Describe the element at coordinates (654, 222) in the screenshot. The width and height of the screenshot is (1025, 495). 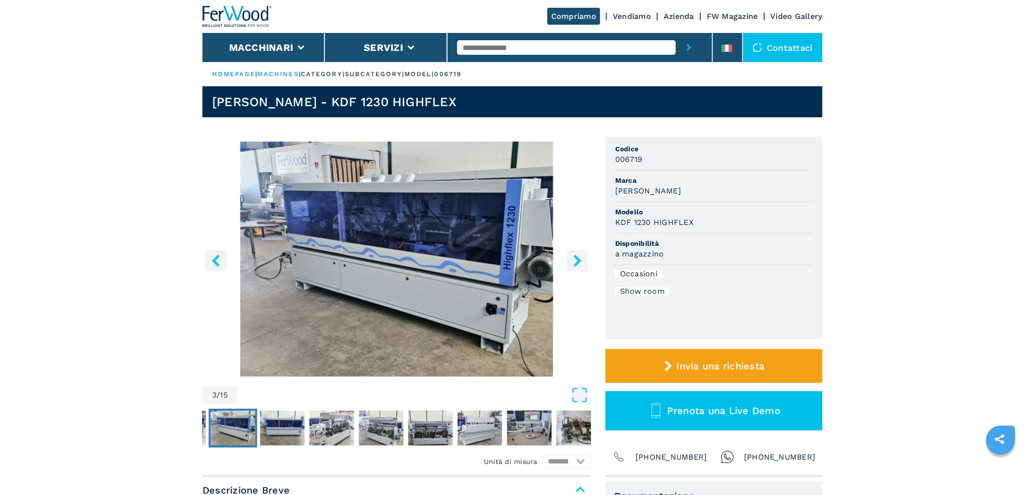
I see `h3: KDF 1230 HIGHFLEX` at that location.